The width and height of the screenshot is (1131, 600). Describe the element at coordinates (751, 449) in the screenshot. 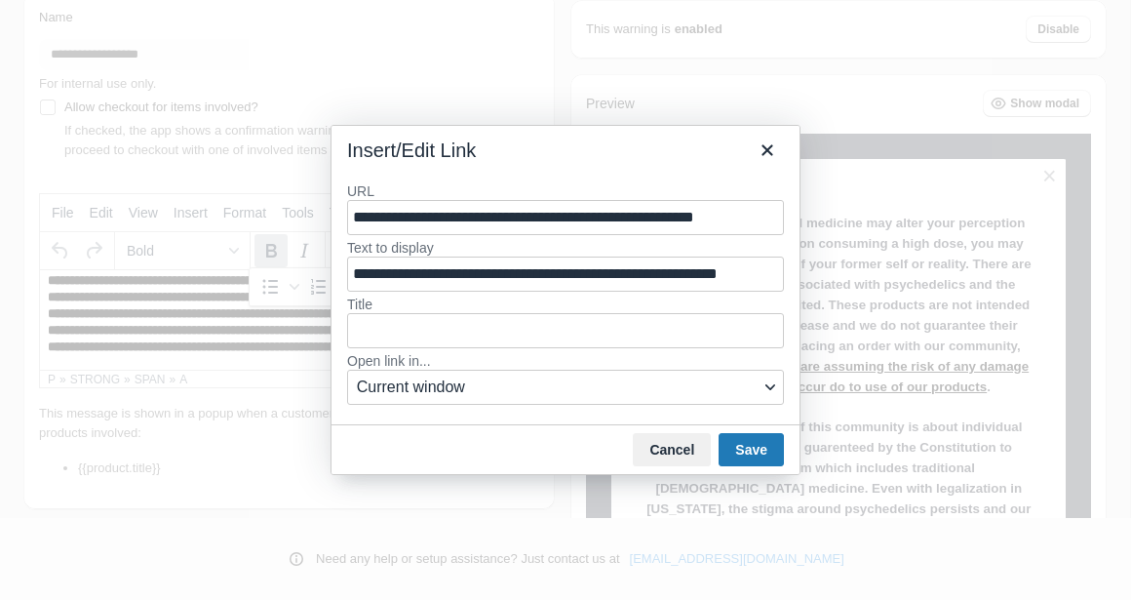

I see `button: Save` at that location.